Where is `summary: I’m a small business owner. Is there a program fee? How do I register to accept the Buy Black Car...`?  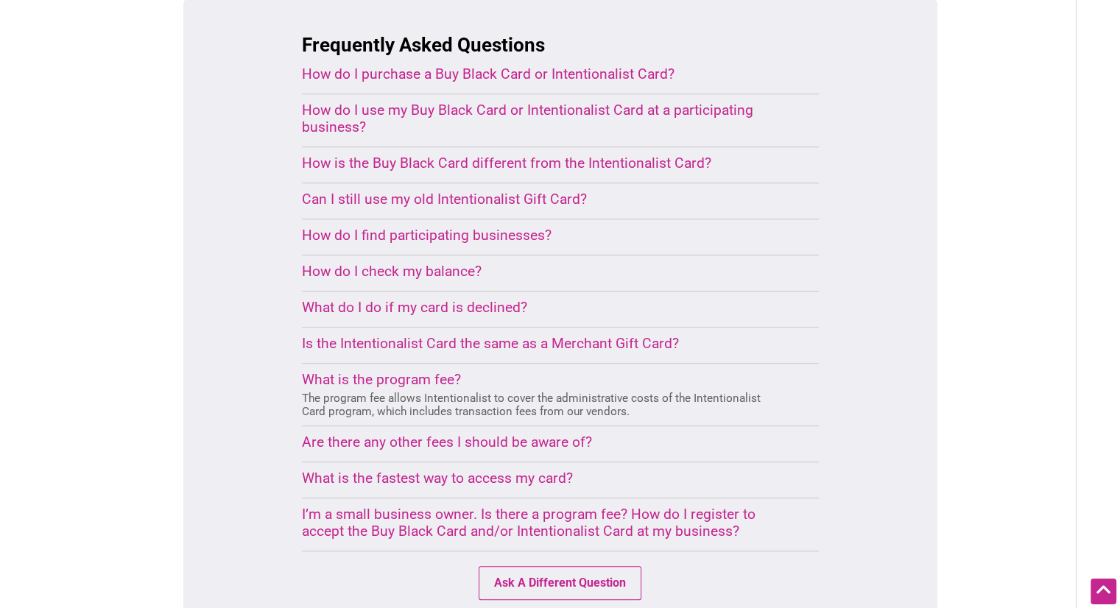
summary: I’m a small business owner. Is there a program fee? How do I register to accept the Buy Black Car... is located at coordinates (543, 523).